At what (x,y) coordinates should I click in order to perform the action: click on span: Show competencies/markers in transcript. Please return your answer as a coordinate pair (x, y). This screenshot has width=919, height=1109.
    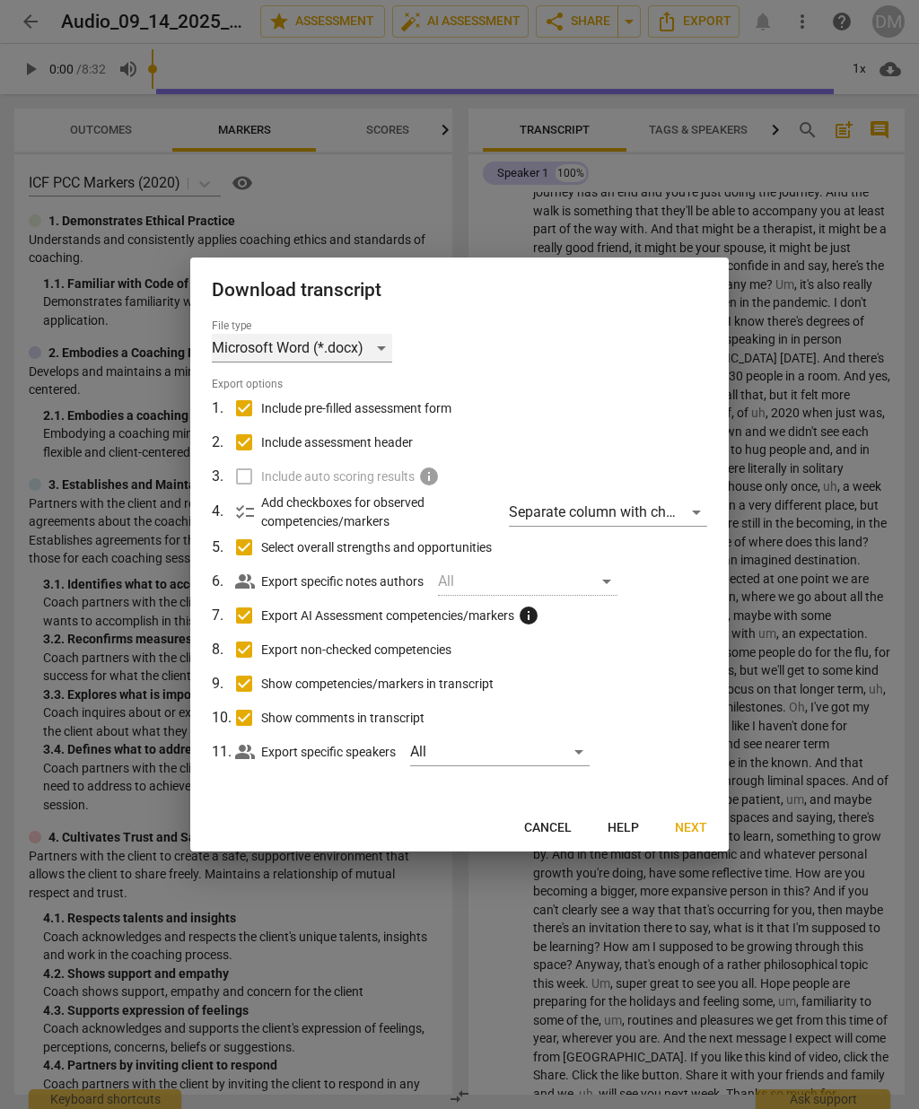
    Looking at the image, I should click on (377, 684).